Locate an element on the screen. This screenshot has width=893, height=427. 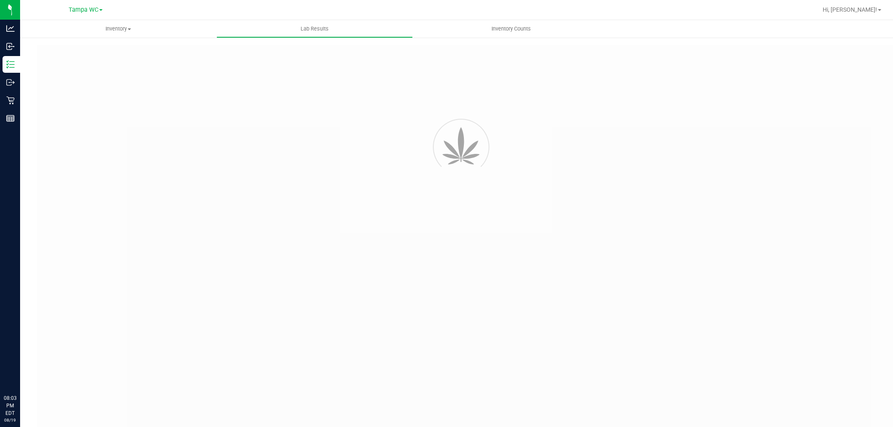
span: Inventory is located at coordinates (118, 29).